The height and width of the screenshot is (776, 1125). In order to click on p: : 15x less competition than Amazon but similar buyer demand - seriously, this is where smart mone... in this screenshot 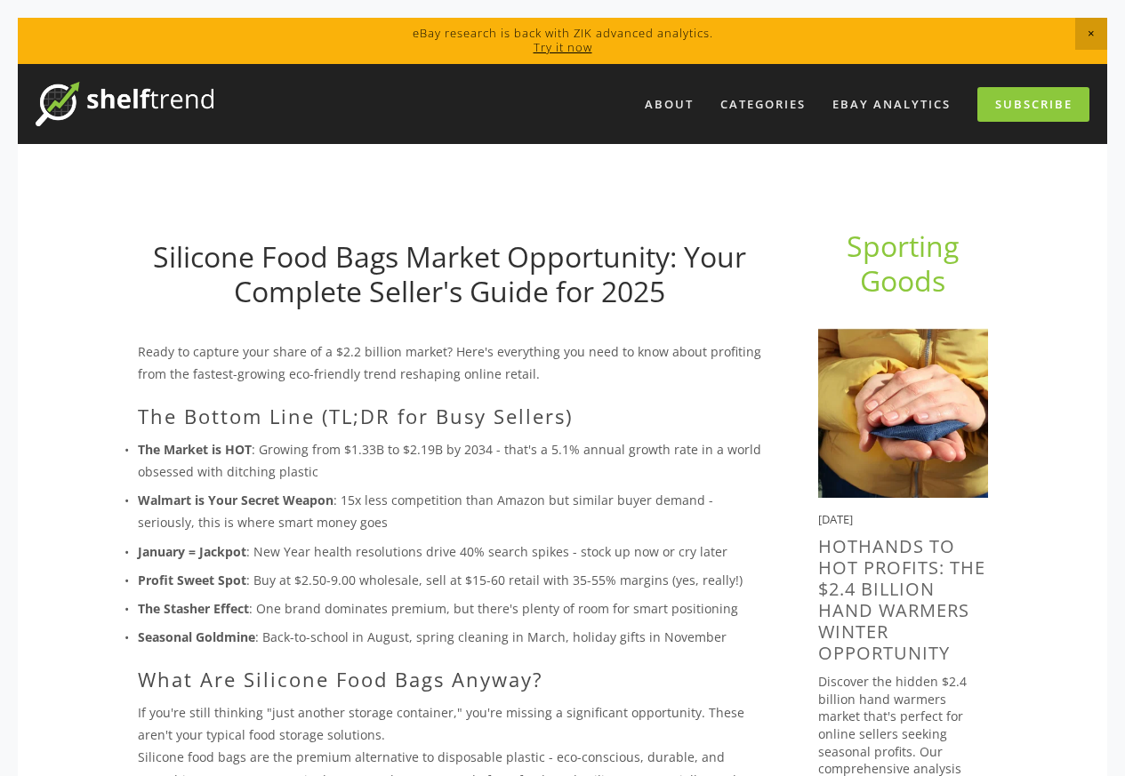, I will do `click(449, 511)`.